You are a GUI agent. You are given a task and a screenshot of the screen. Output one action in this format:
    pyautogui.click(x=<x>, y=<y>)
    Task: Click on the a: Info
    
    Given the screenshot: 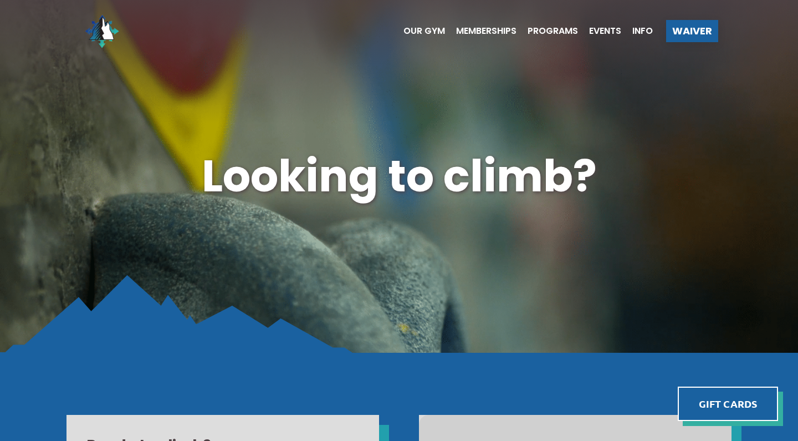 What is the action you would take?
    pyautogui.click(x=637, y=31)
    